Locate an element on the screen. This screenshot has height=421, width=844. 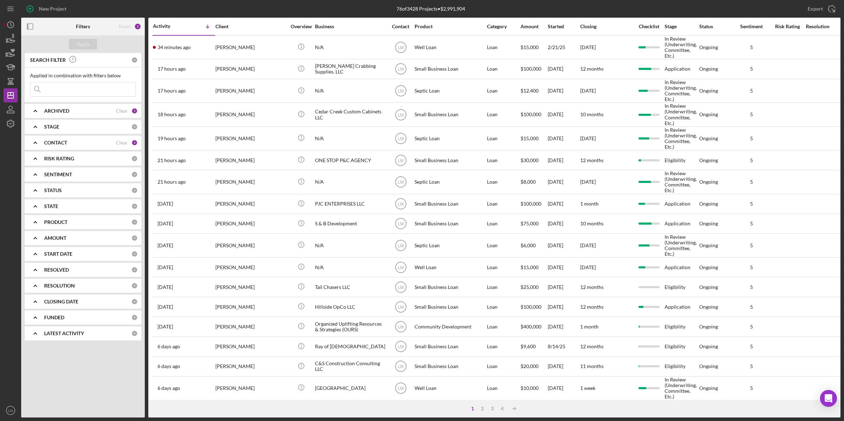
b: RESOLVED is located at coordinates (57, 270).